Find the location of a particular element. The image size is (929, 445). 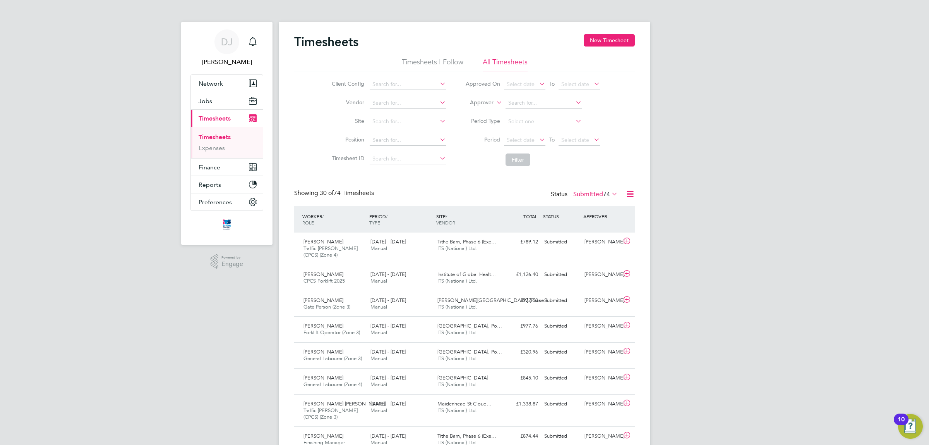

span: Reports is located at coordinates (210, 184).